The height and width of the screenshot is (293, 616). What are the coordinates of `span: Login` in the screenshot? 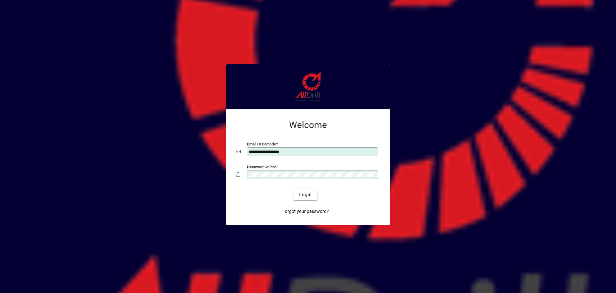 It's located at (305, 194).